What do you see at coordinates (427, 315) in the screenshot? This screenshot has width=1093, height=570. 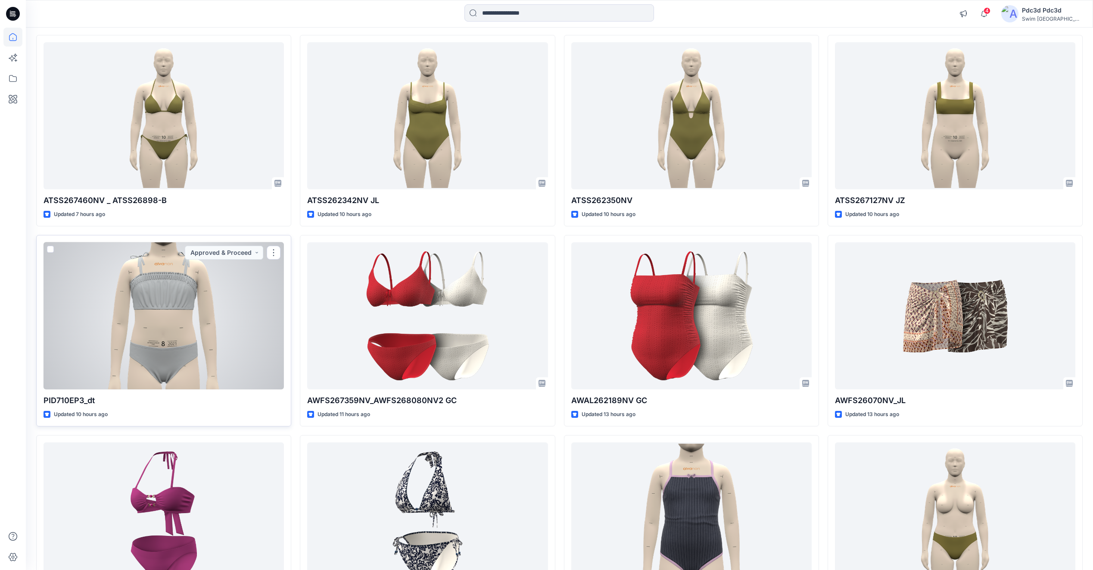 I see `a: AWFS267359NV_AWFS268080NV2 GC` at bounding box center [427, 315].